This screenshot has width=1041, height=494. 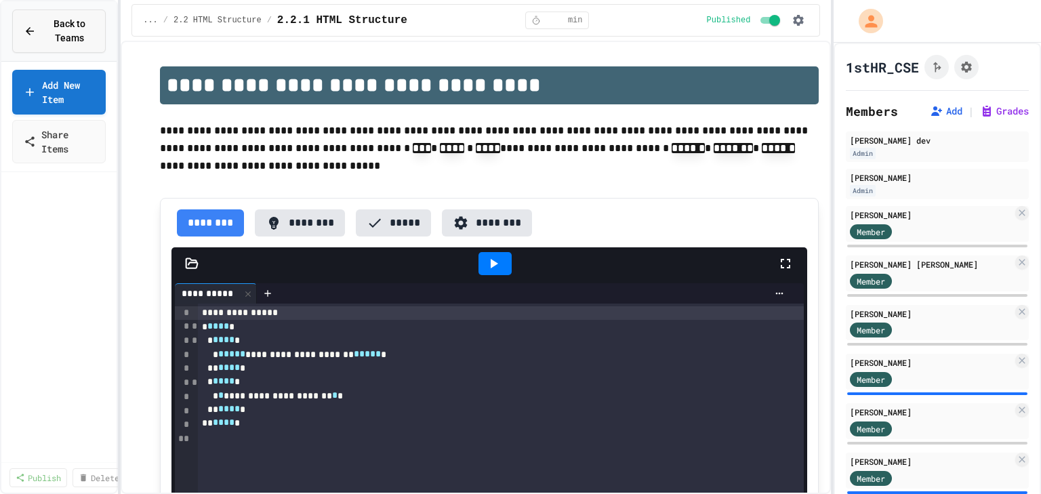 What do you see at coordinates (745, 20) in the screenshot?
I see `div: Content is published and visible to students` at bounding box center [745, 20].